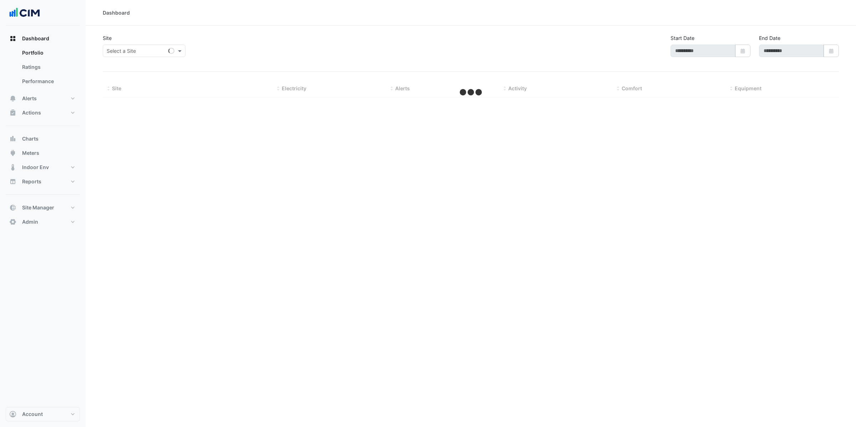 The height and width of the screenshot is (427, 856). What do you see at coordinates (31, 113) in the screenshot?
I see `span: Actions` at bounding box center [31, 113].